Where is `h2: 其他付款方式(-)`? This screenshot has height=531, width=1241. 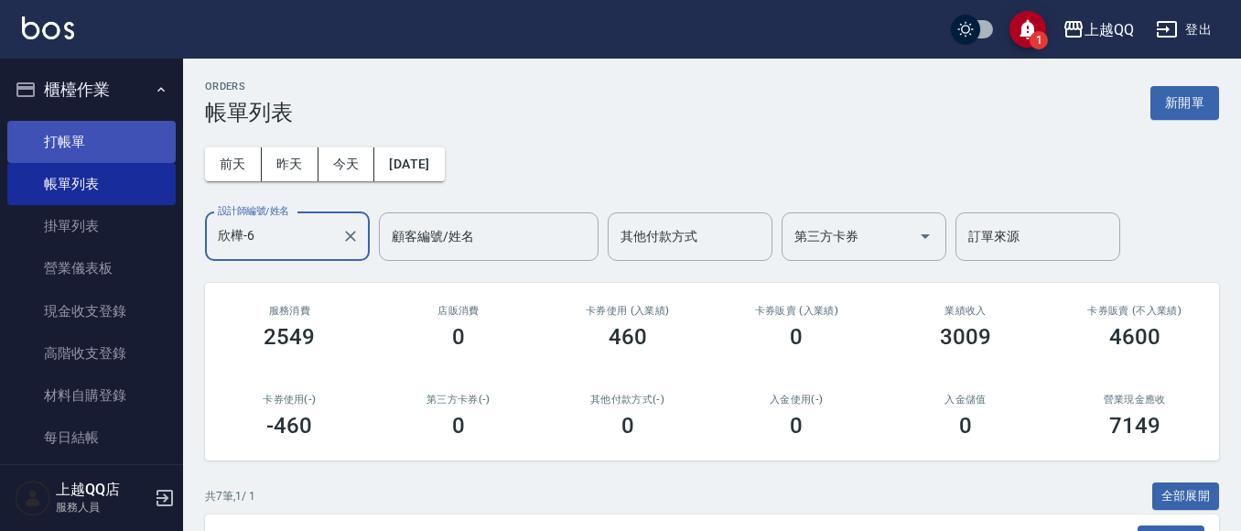
h2: 其他付款方式(-) is located at coordinates (627, 399).